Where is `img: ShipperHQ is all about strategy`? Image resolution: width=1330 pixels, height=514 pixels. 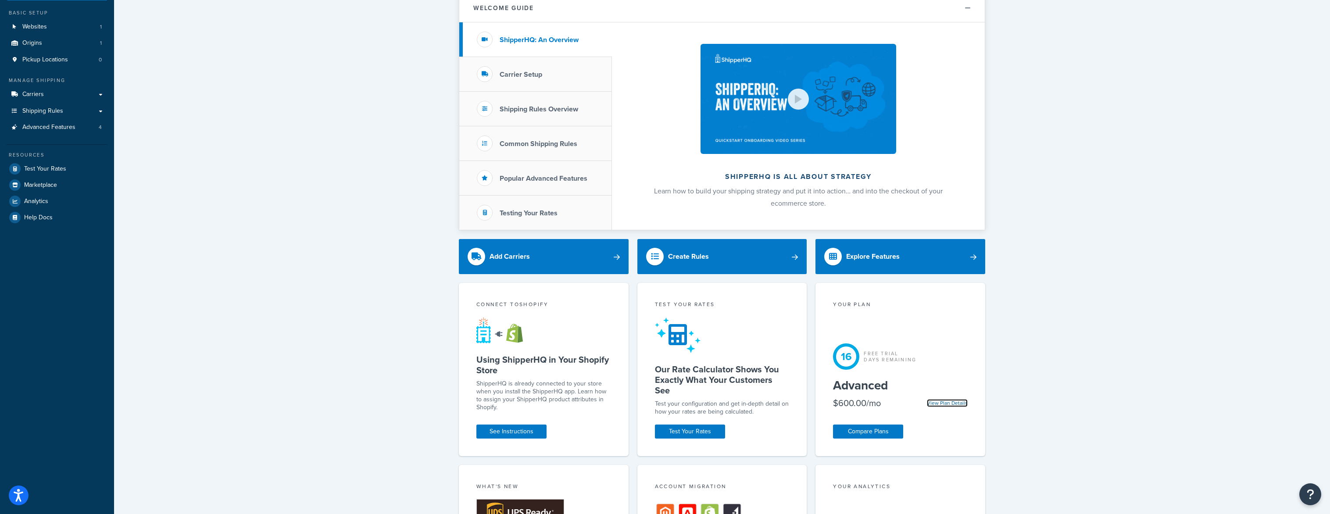 img: ShipperHQ is all about strategy is located at coordinates (798, 99).